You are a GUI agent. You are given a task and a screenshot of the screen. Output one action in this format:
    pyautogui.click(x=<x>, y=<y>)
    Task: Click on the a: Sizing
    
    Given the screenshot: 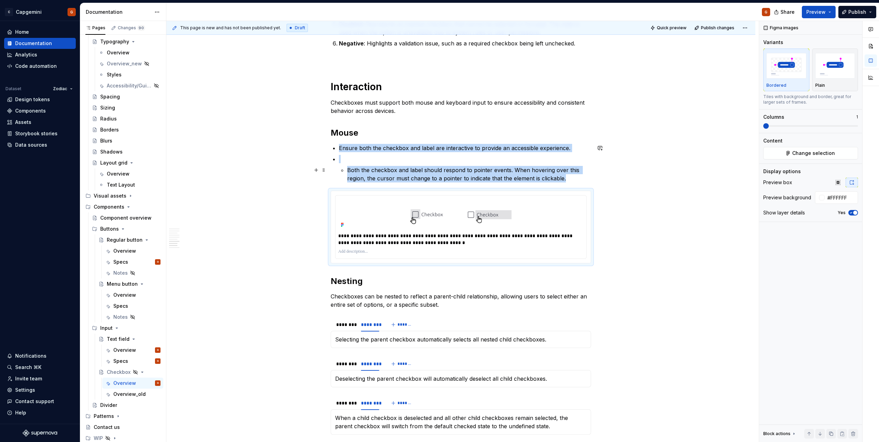 What is the action you would take?
    pyautogui.click(x=126, y=108)
    